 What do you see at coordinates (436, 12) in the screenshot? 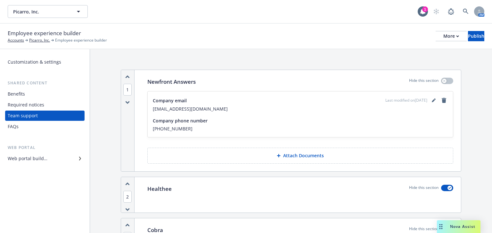
I see `a: Start snowing` at bounding box center [436, 12].